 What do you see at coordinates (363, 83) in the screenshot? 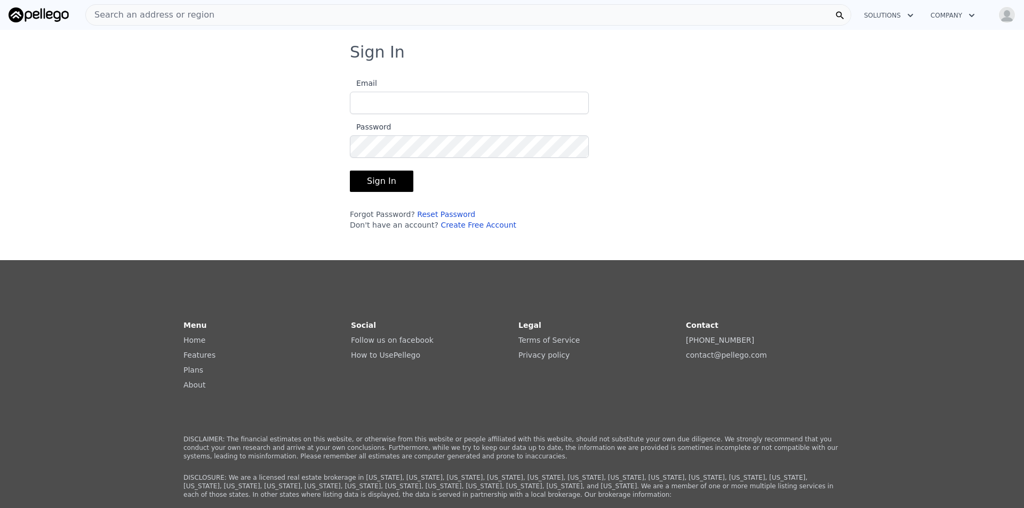
I see `span: Email` at bounding box center [363, 83].